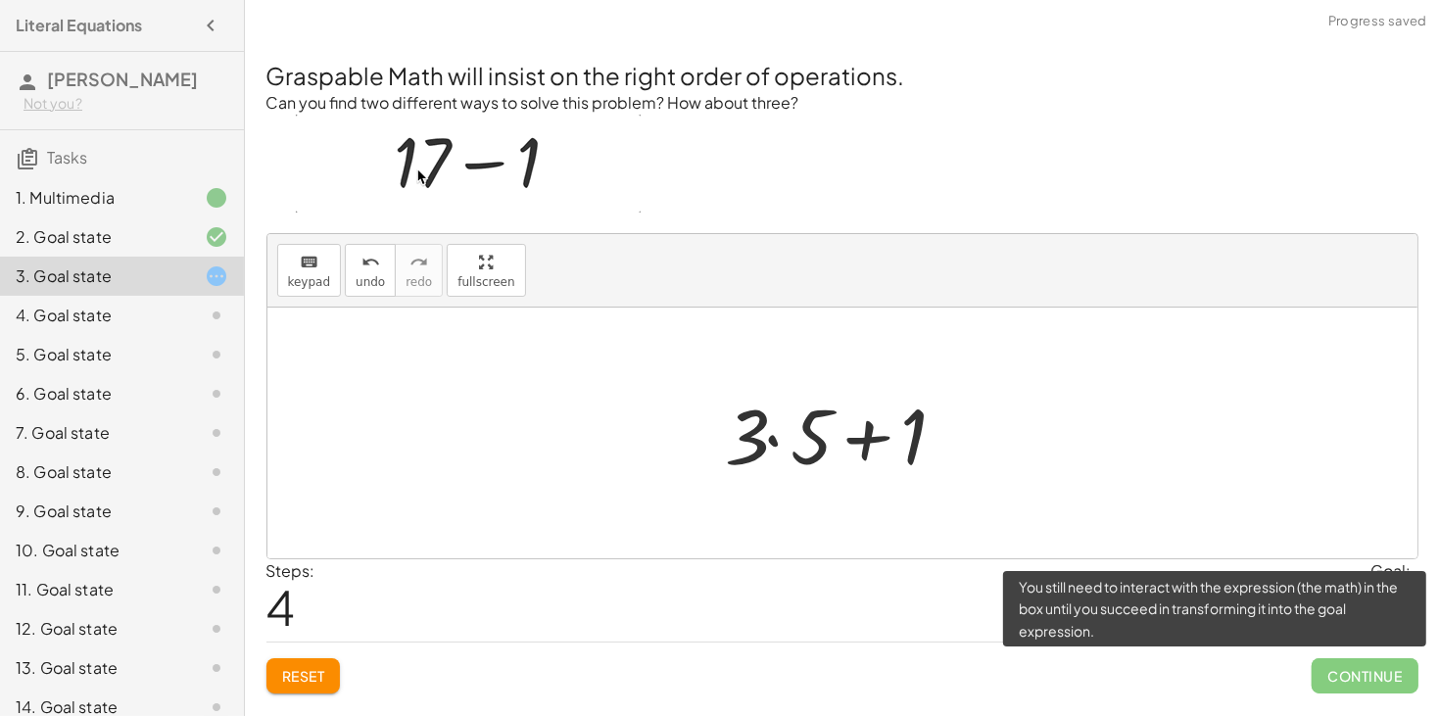 The image size is (1439, 716). Describe the element at coordinates (308, 262) in the screenshot. I see `i: keyboard` at that location.